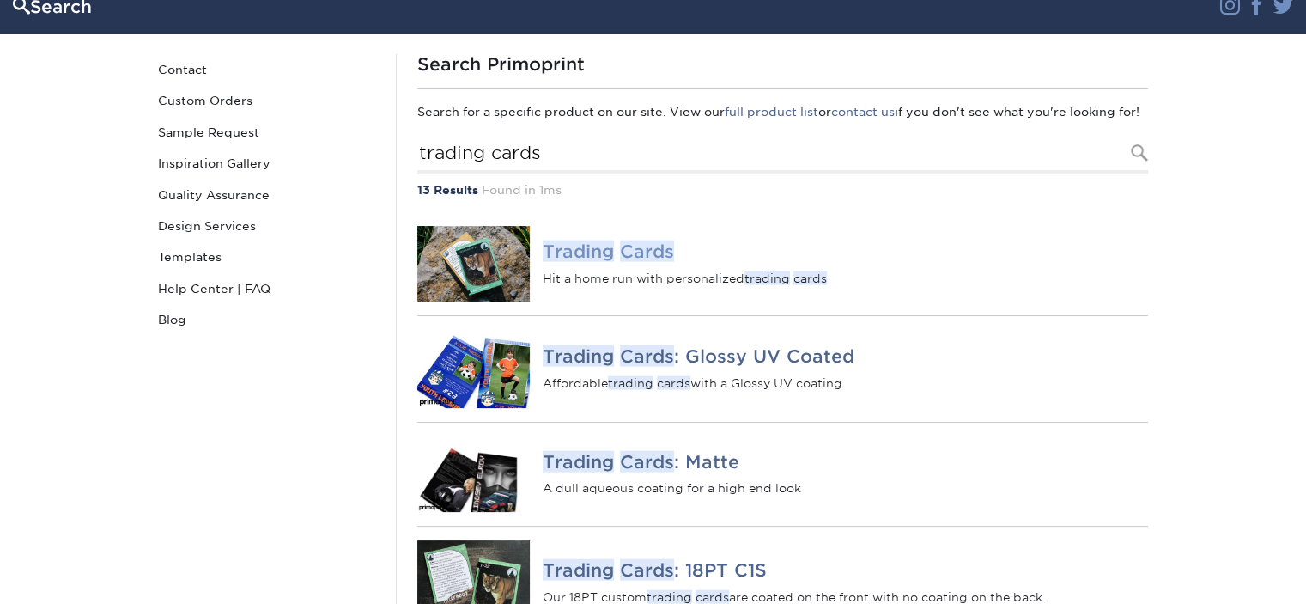  Describe the element at coordinates (474, 474) in the screenshot. I see `img: Trading Cards: Matte` at that location.